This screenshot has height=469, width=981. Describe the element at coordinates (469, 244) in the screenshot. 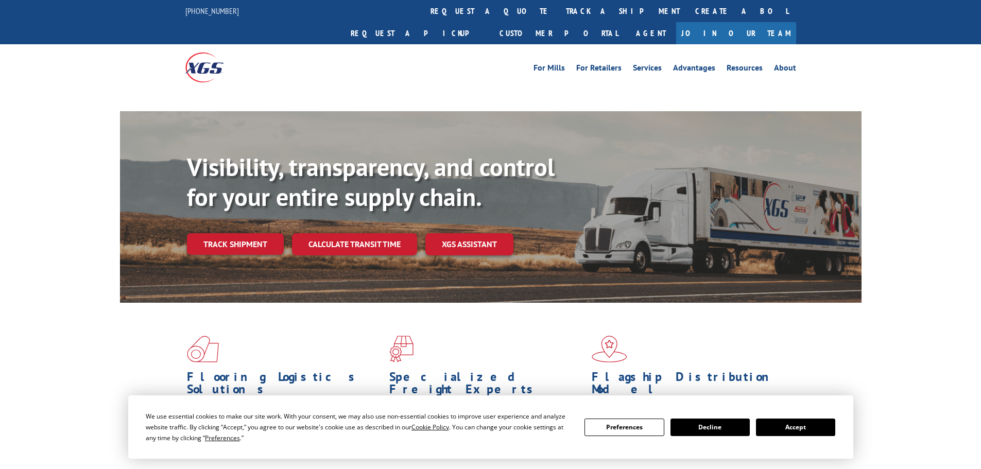

I see `a: XGS ASSISTANT` at that location.